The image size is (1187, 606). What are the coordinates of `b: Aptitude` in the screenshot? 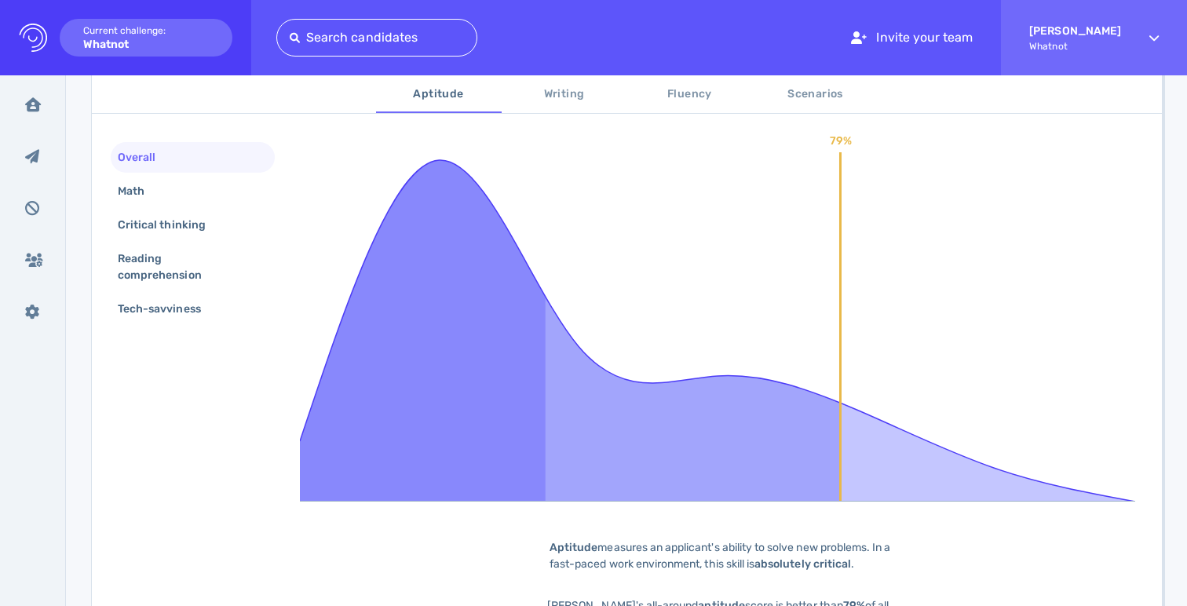 It's located at (573, 547).